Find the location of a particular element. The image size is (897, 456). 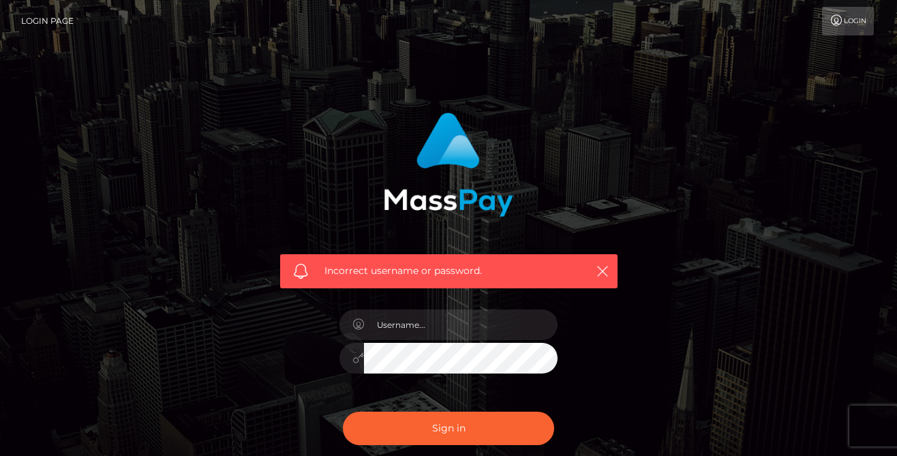

input: Username... is located at coordinates (461, 324).